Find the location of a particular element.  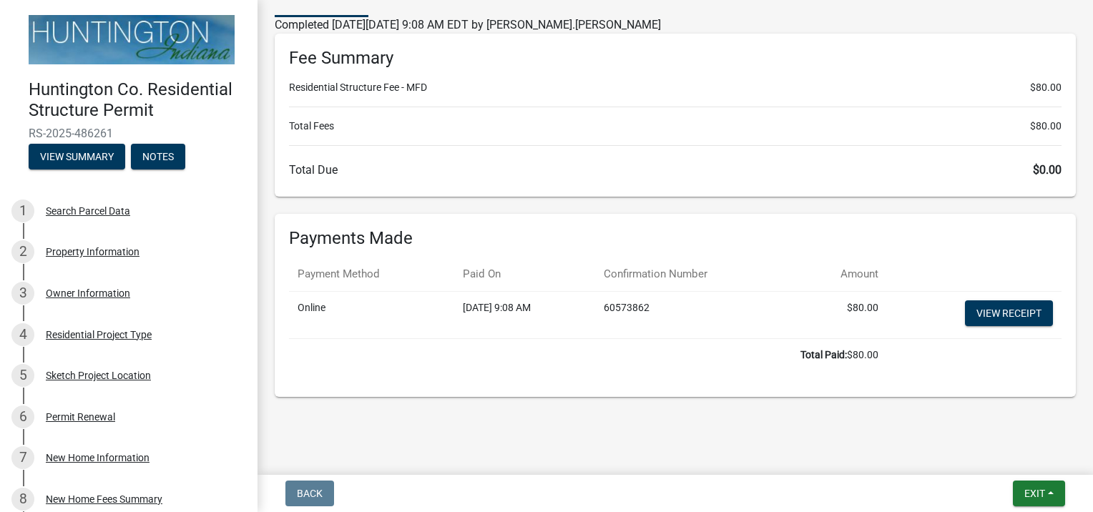

h6: Fee Summary is located at coordinates (675, 58).